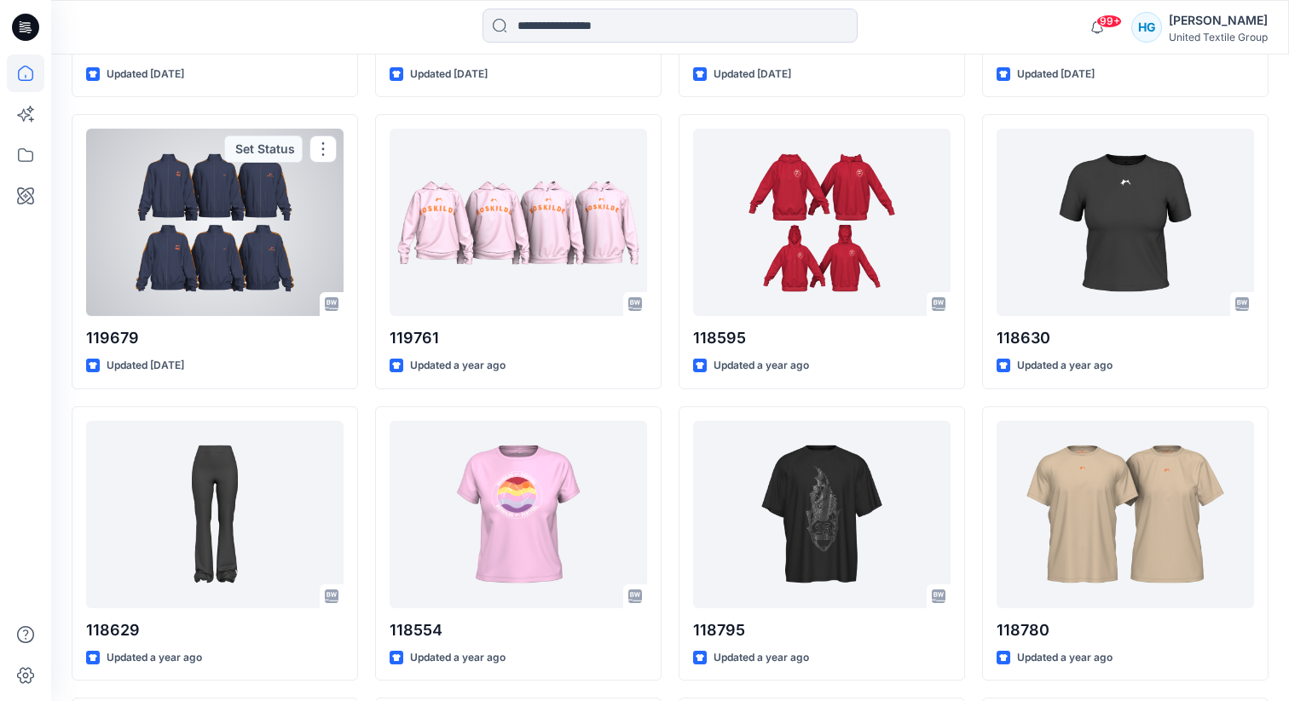 The height and width of the screenshot is (701, 1289). Describe the element at coordinates (215, 515) in the screenshot. I see `a: 118629` at that location.